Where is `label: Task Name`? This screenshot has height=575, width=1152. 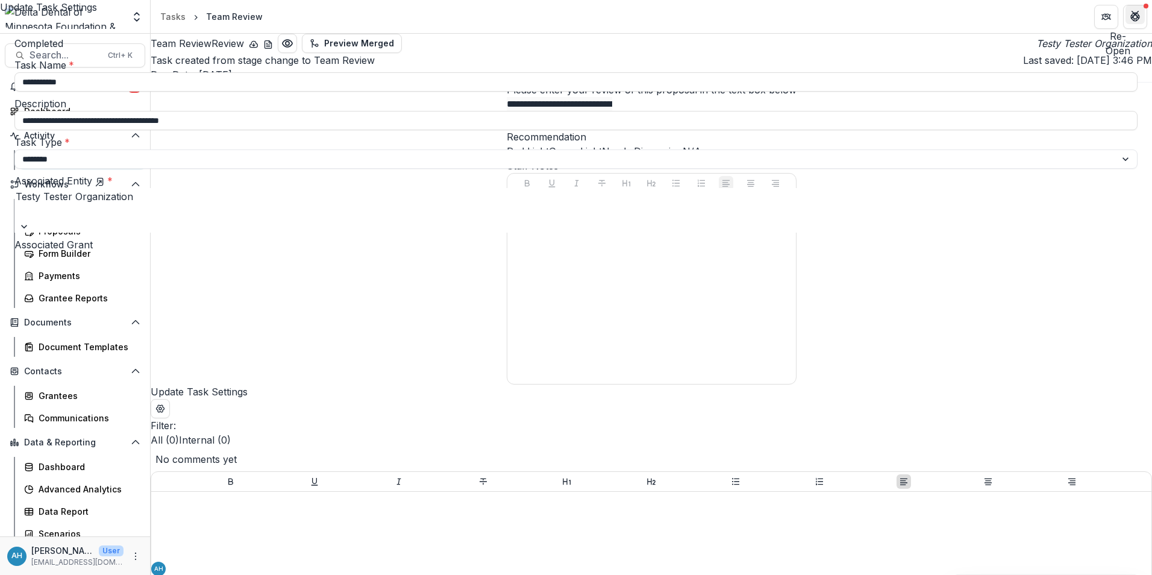
label: Task Name is located at coordinates (44, 65).